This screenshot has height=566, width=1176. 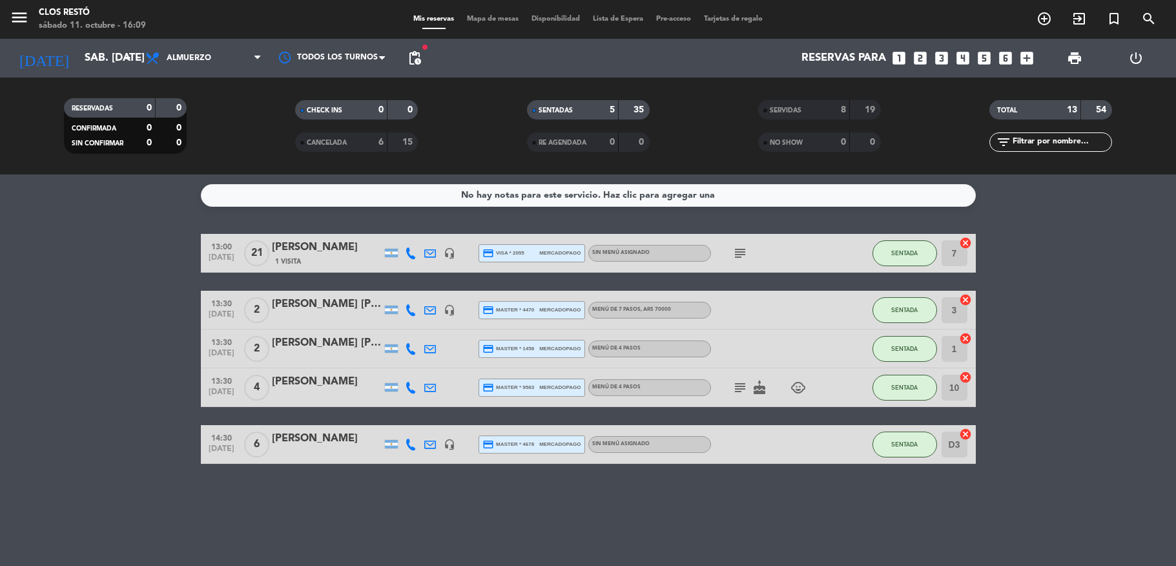 I want to click on span: 14:30, so click(x=221, y=437).